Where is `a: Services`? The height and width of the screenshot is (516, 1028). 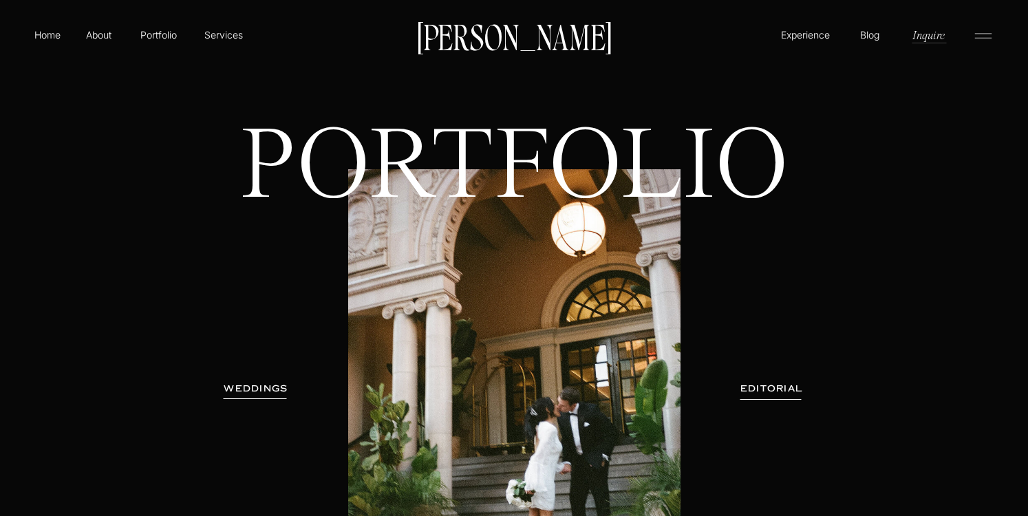
a: Services is located at coordinates (223, 34).